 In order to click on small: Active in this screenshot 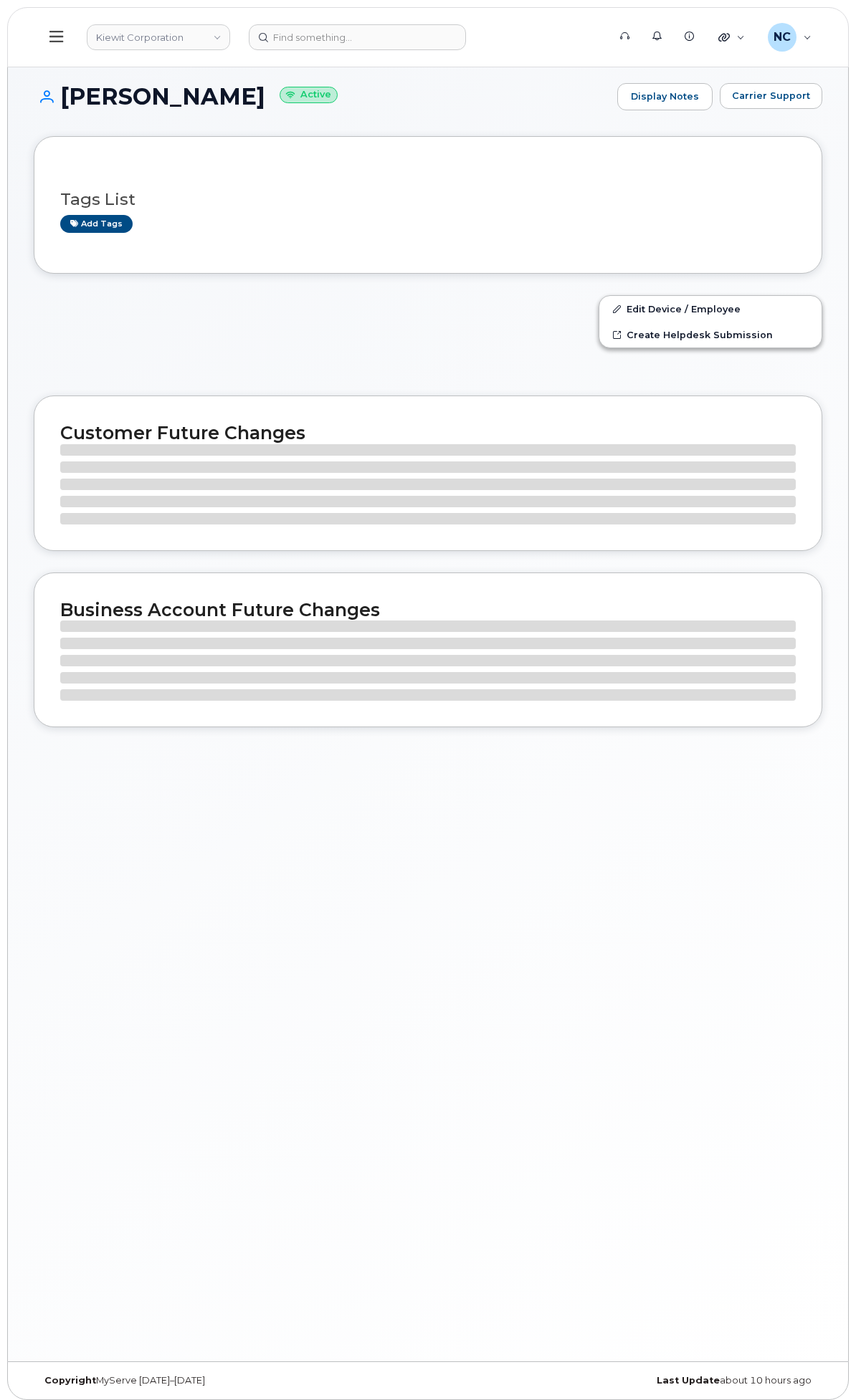, I will do `click(308, 94)`.